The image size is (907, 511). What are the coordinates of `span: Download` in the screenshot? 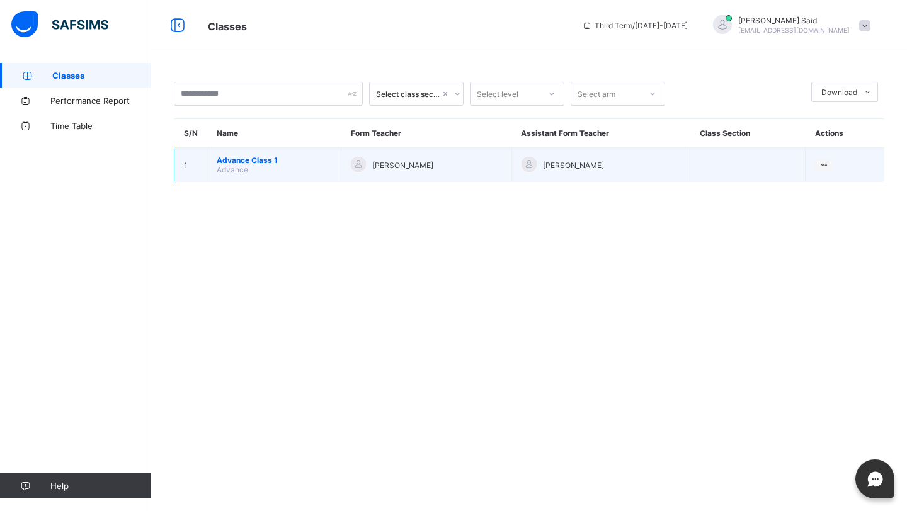 It's located at (839, 92).